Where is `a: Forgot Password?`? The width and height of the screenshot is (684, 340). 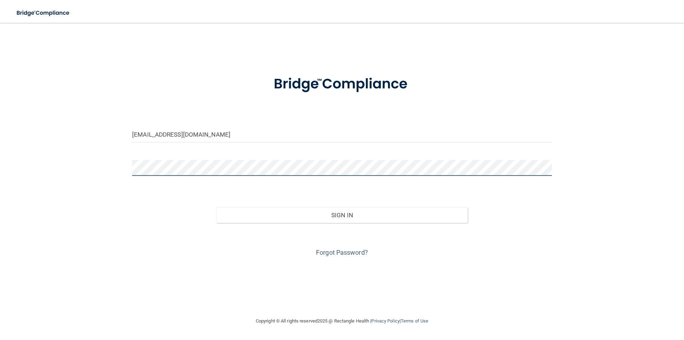
a: Forgot Password? is located at coordinates (342, 252).